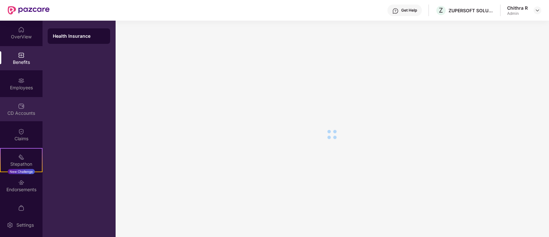 The width and height of the screenshot is (549, 237). Describe the element at coordinates (537, 10) in the screenshot. I see `img: svg+xml;base64,PHN2ZyBpZD0iRHJvcGRvd24tMzJ4MzIiIHhtbG5zPSJodHRwOi8vd3d3LnczLm9yZy8yMDAwL3N2ZyIgd2...` at that location.